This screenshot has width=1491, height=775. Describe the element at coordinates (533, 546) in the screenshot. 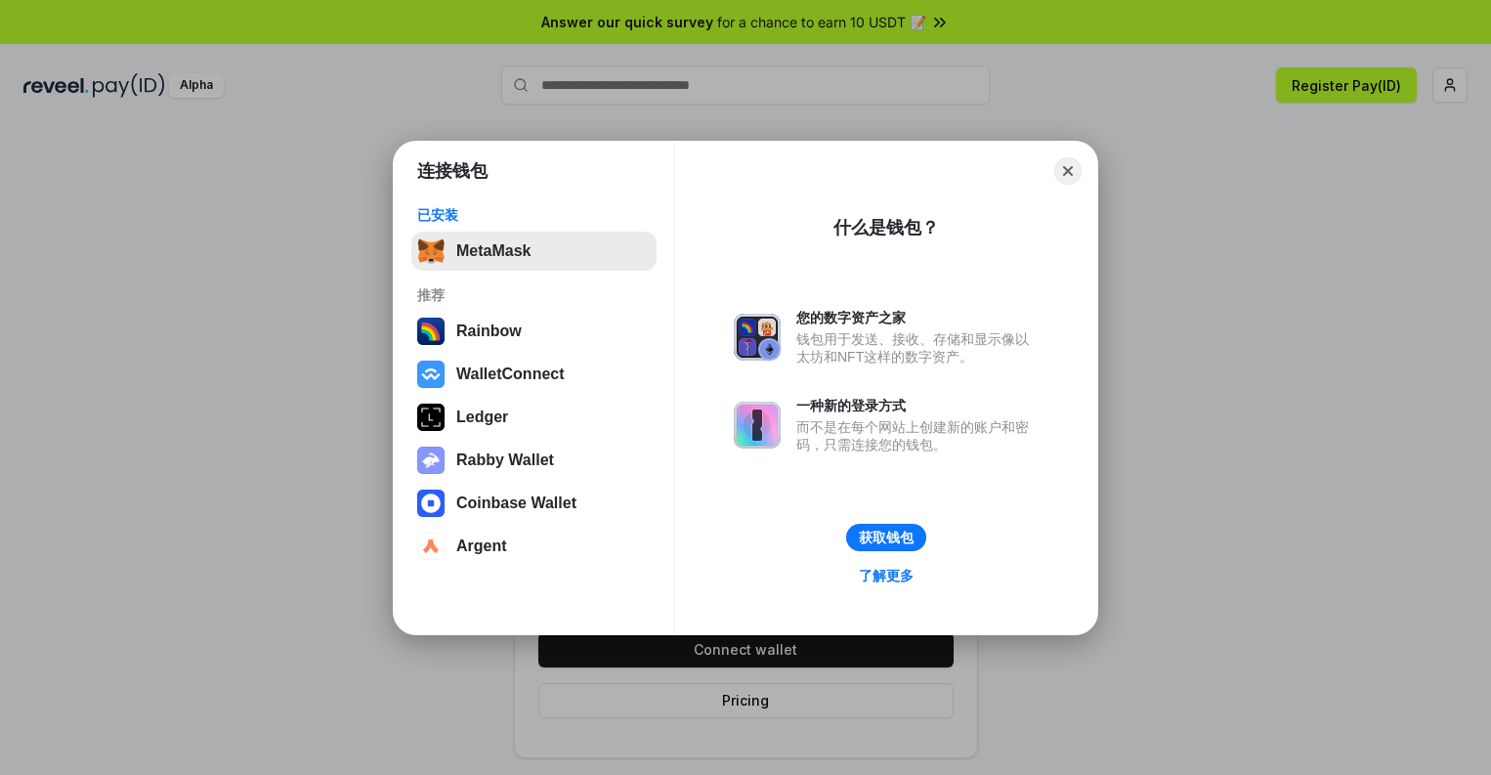

I see `button: Argent` at that location.